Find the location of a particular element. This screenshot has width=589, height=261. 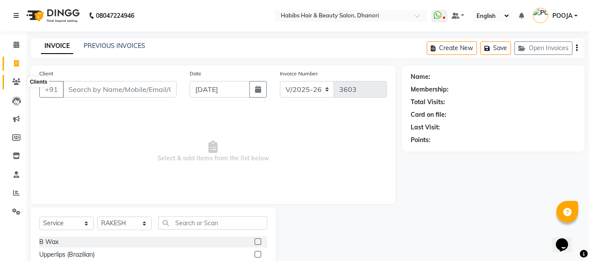

a: INVOICE is located at coordinates (57, 46).